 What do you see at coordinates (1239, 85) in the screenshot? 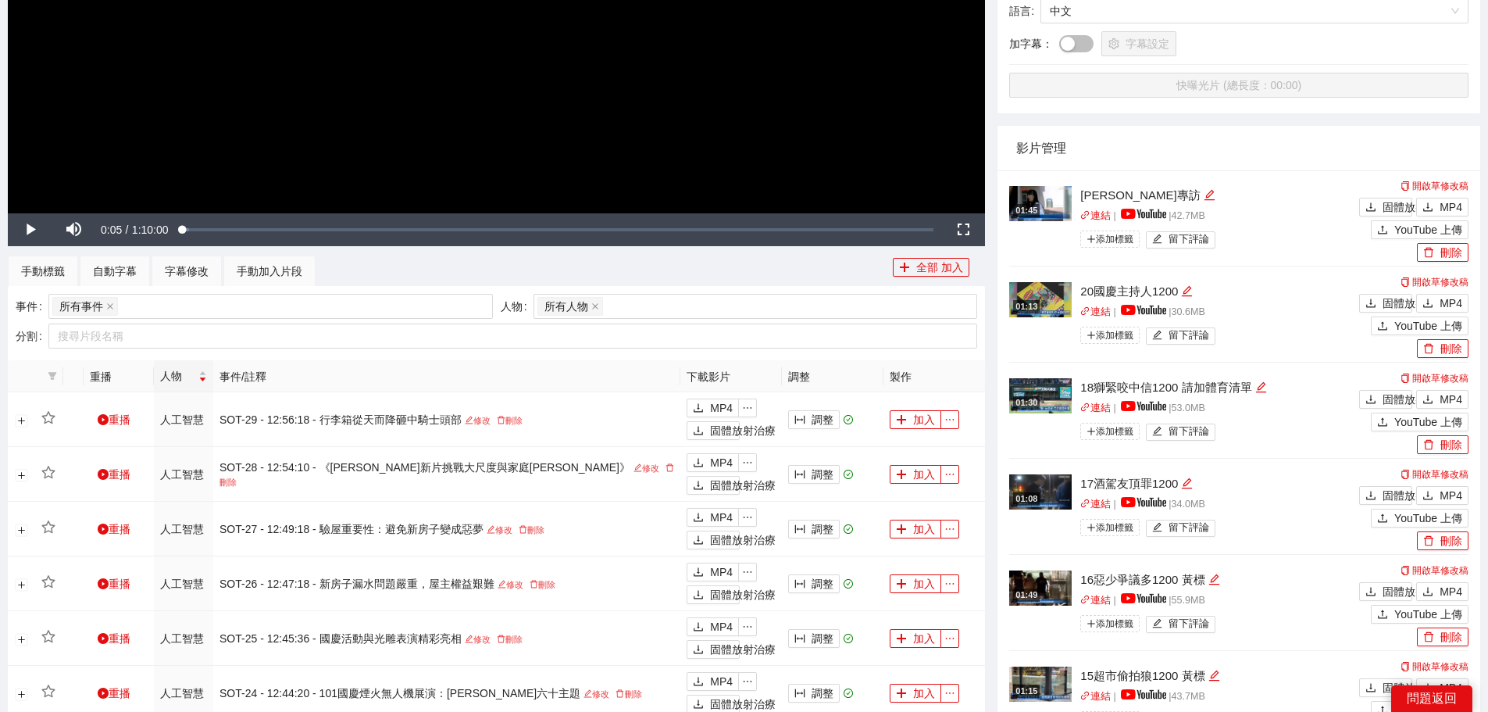
I see `button: 快曝光片 (總長度：00:00)` at bounding box center [1239, 85].